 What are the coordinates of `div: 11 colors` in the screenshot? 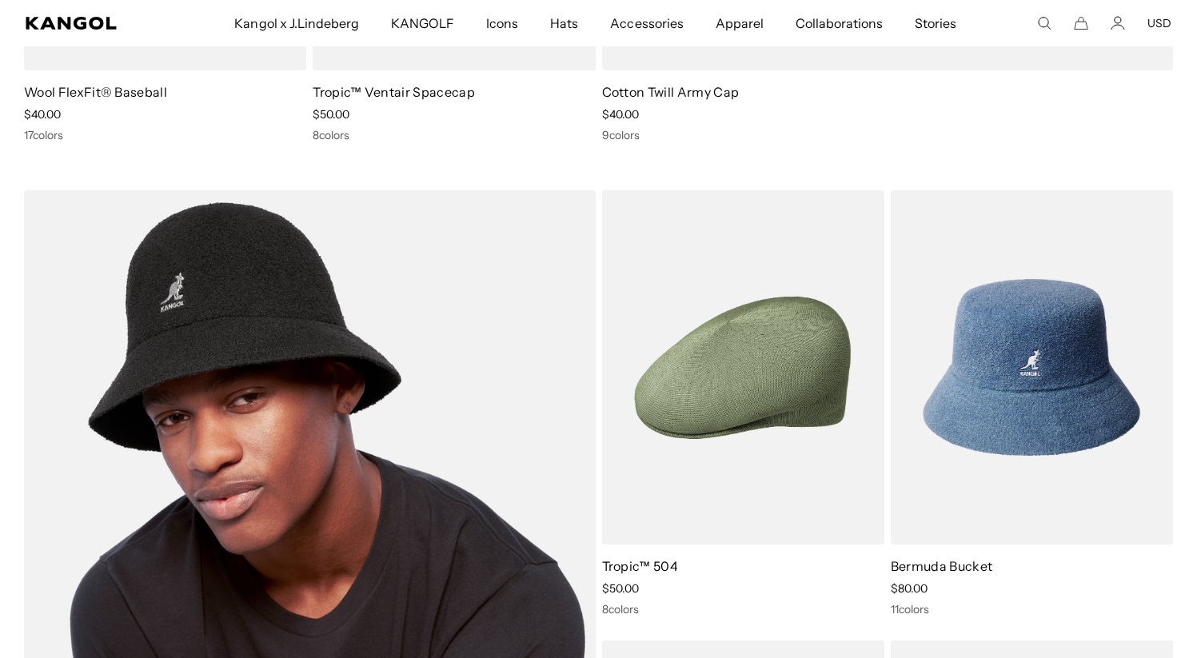 It's located at (1032, 609).